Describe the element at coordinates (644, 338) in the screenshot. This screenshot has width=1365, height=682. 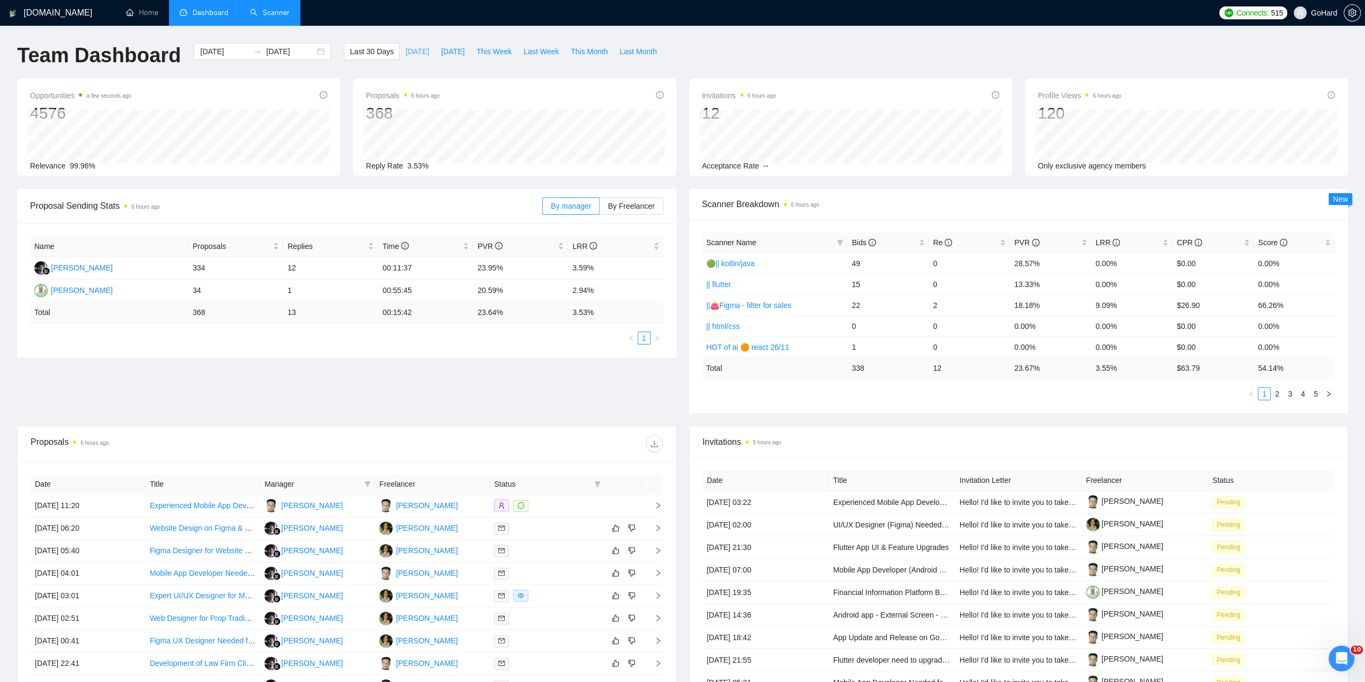
I see `a: 1` at that location.